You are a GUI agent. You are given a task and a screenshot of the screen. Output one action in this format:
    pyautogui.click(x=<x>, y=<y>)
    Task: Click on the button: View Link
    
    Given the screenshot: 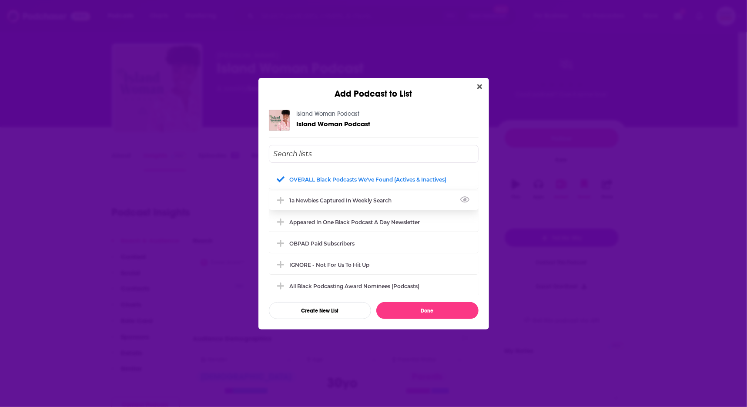 What is the action you would take?
    pyautogui.click(x=395, y=202)
    